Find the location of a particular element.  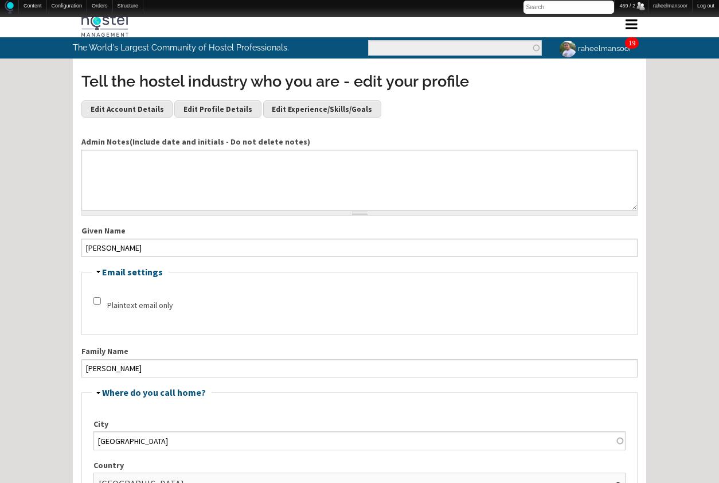

a: Edit Profile Details is located at coordinates (217, 109).